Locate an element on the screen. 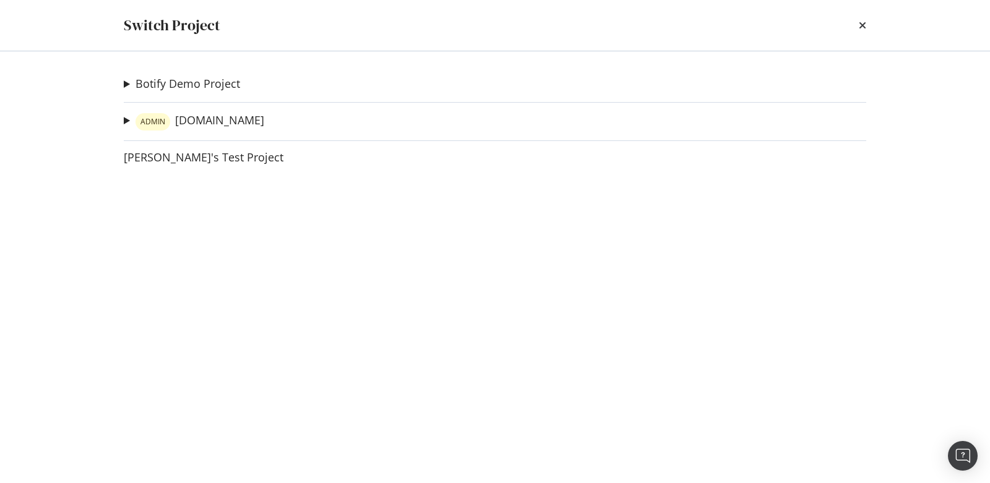 This screenshot has width=990, height=483. span: ADMIN is located at coordinates (153, 122).